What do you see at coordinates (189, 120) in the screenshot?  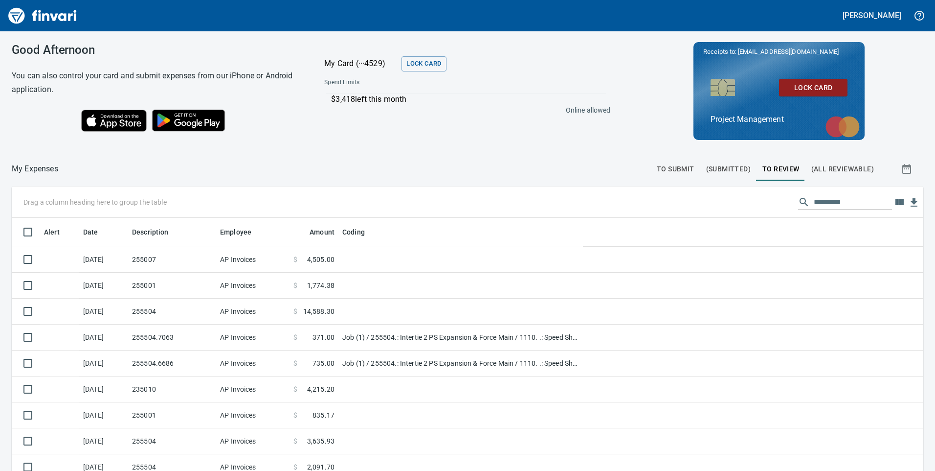 I see `img: Get it on Google Play` at bounding box center [189, 120].